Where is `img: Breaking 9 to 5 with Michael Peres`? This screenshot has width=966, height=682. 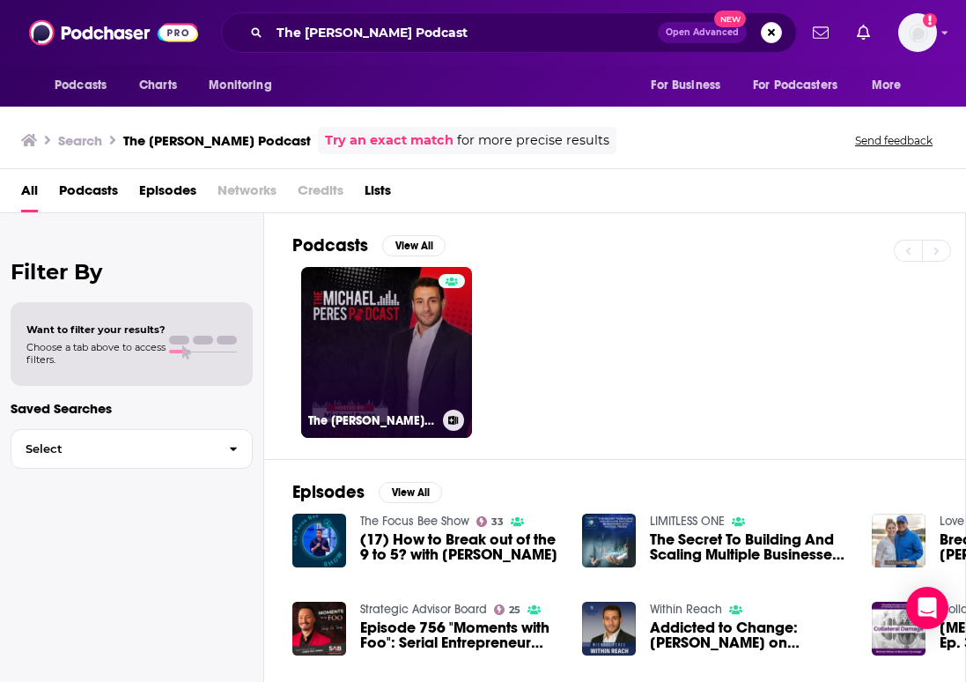 img: Breaking 9 to 5 with Michael Peres is located at coordinates (899, 540).